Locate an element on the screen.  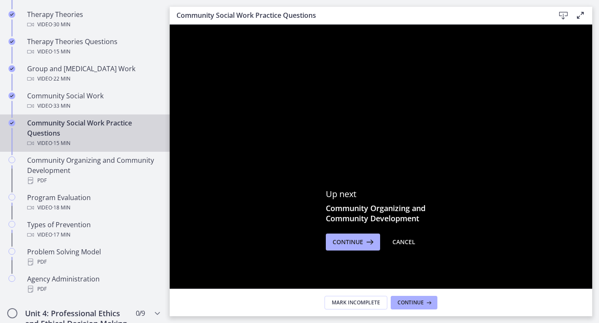
div: Cancel is located at coordinates (404, 242).